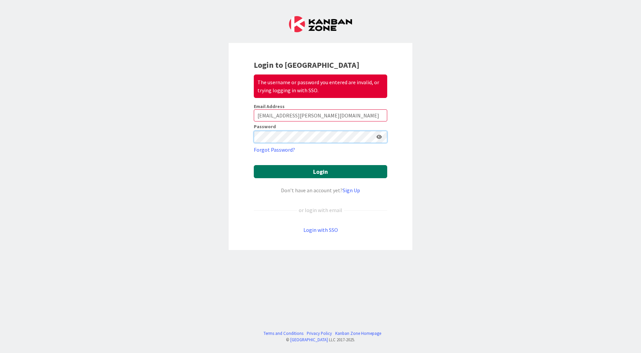 Image resolution: width=641 pixels, height=353 pixels. I want to click on keeper-lock: Open Keeper Popup, so click(370, 137).